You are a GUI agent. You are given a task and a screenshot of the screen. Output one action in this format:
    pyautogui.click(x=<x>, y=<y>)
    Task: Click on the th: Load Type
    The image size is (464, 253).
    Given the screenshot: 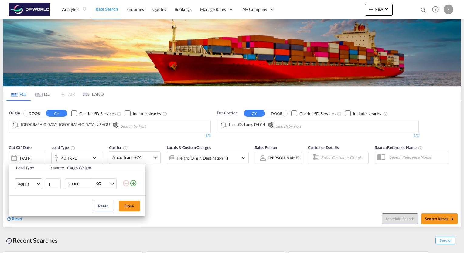 What is the action you would take?
    pyautogui.click(x=27, y=168)
    